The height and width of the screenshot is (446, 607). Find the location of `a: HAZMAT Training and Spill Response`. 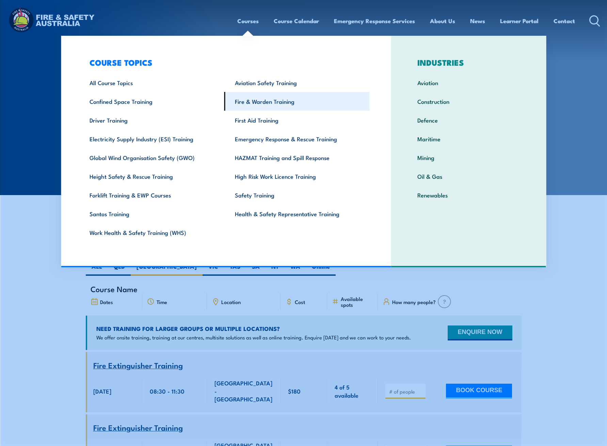

a: HAZMAT Training and Spill Response is located at coordinates (297, 157).